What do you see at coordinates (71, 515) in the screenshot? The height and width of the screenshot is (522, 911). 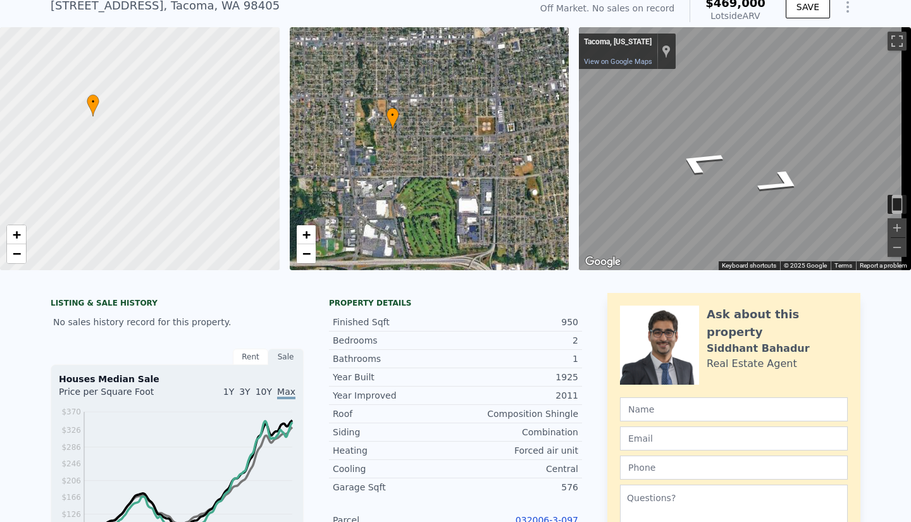 I see `tspan: $126` at bounding box center [71, 515].